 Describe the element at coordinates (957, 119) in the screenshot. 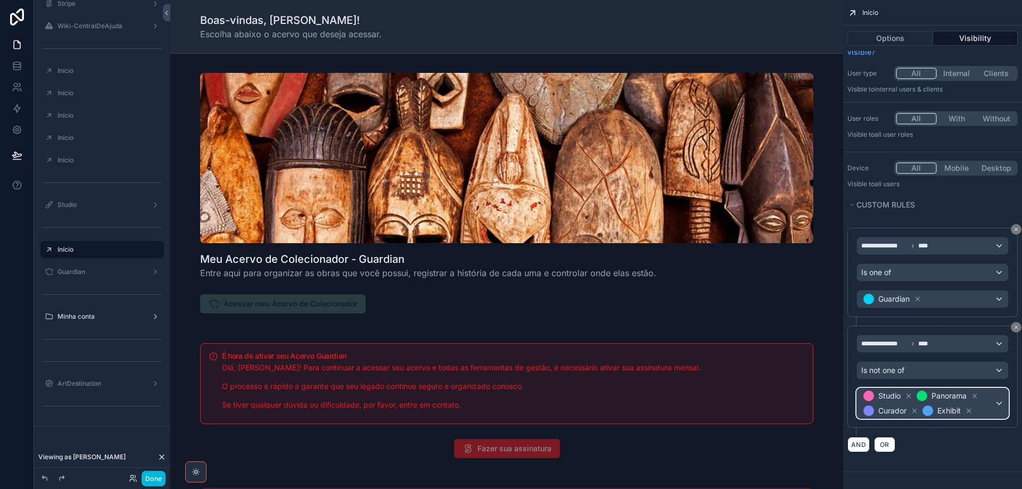

I see `button: With` at that location.